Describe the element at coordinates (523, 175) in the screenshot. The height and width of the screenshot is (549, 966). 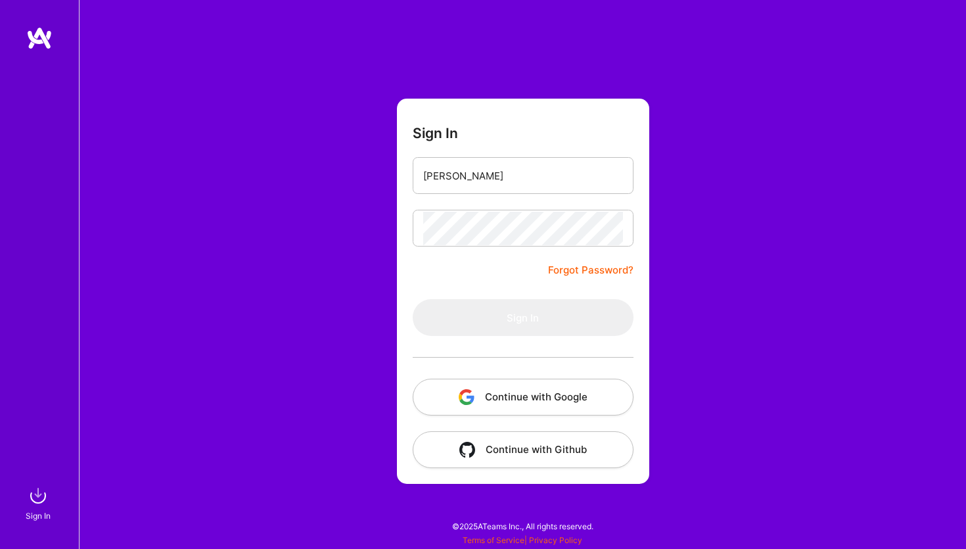
I see `input: Email...` at that location.